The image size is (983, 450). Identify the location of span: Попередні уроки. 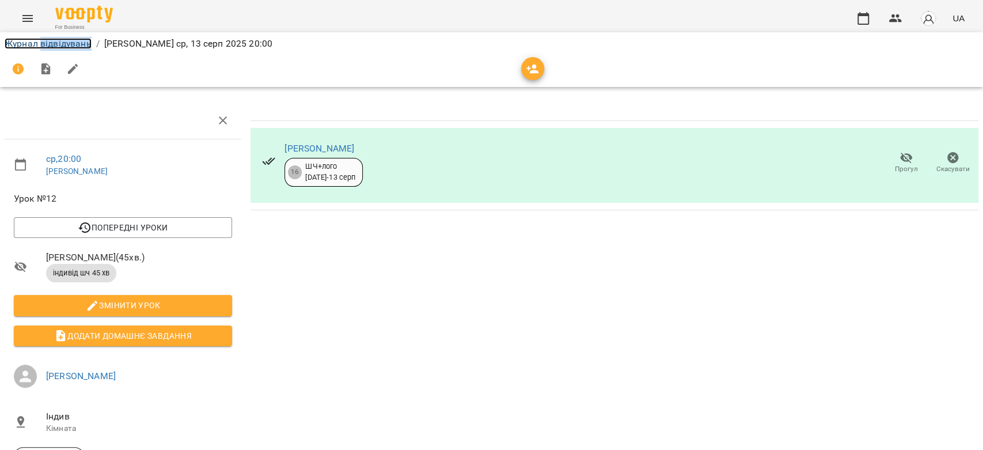
(123, 227).